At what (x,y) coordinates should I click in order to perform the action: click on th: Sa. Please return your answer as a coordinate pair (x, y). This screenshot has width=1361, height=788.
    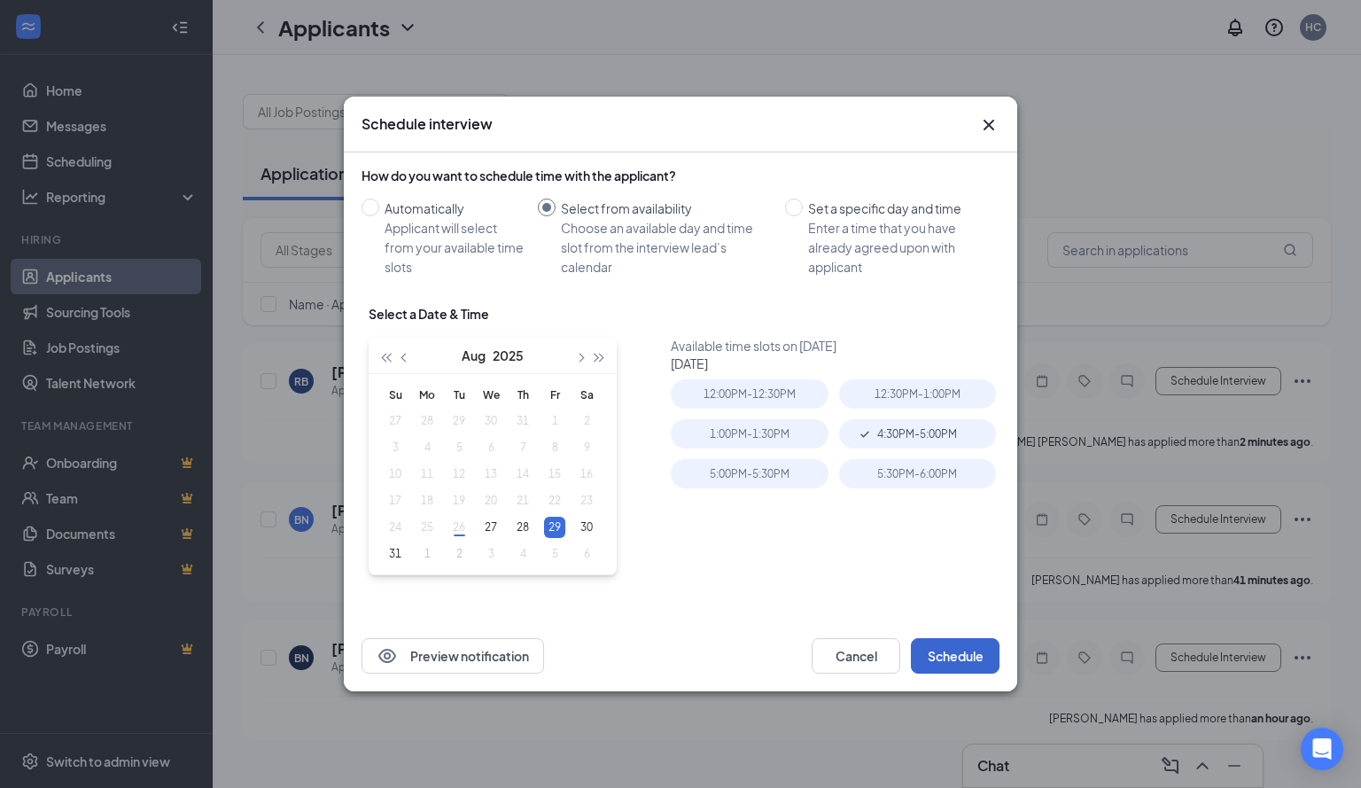
    Looking at the image, I should click on (587, 394).